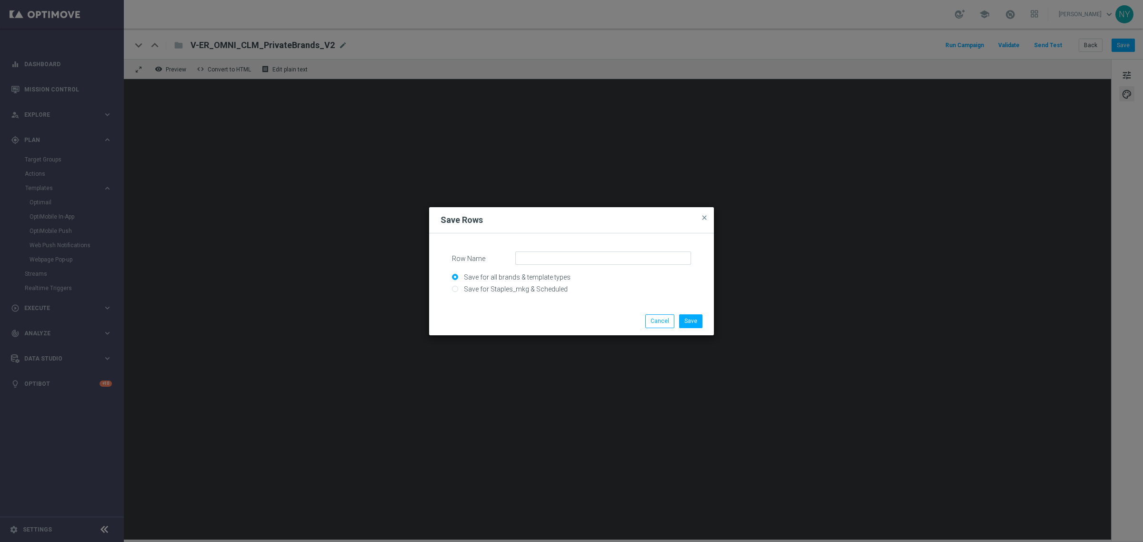 The image size is (1143, 542). Describe the element at coordinates (476, 257) in the screenshot. I see `label: Row Name` at that location.